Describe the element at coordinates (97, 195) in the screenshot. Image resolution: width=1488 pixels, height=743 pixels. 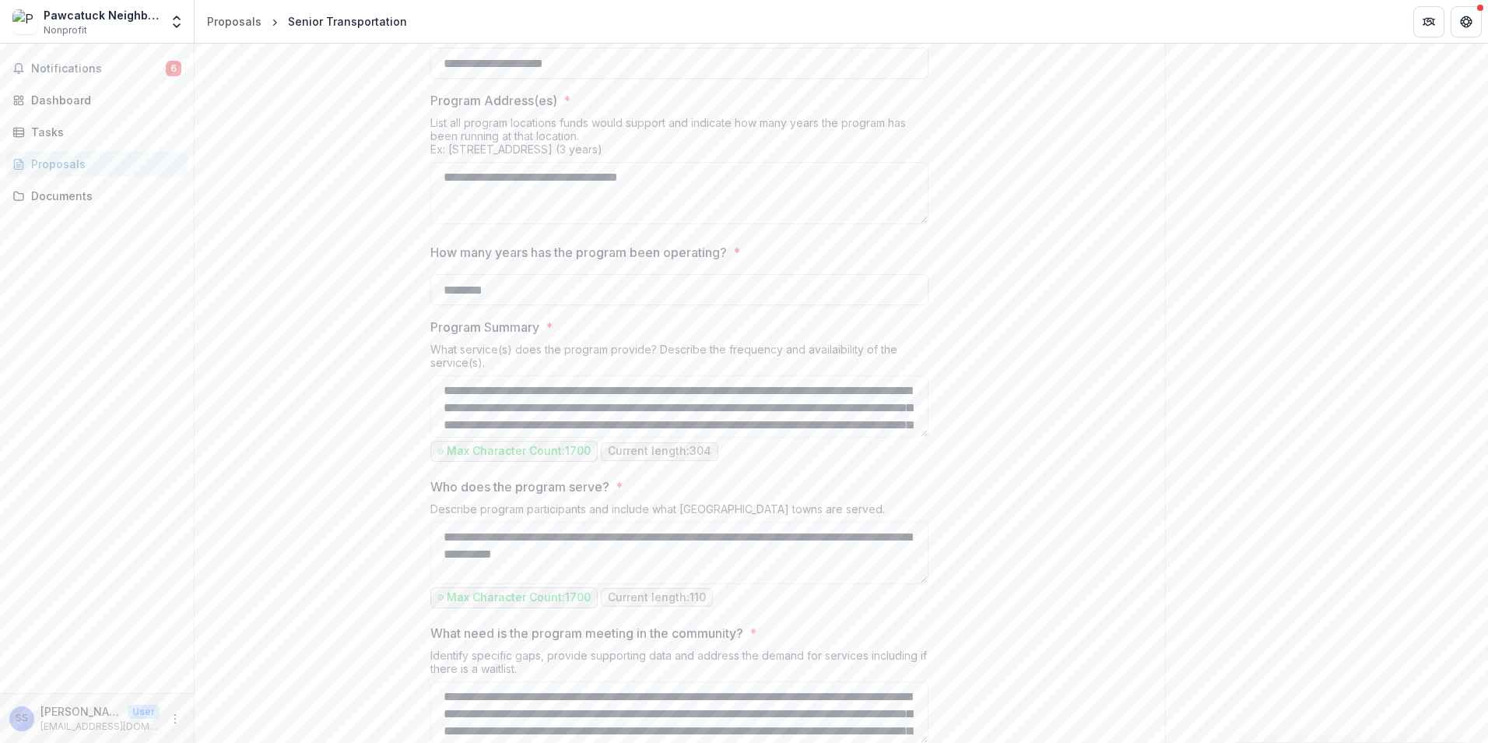
I see `a: Documents` at that location.